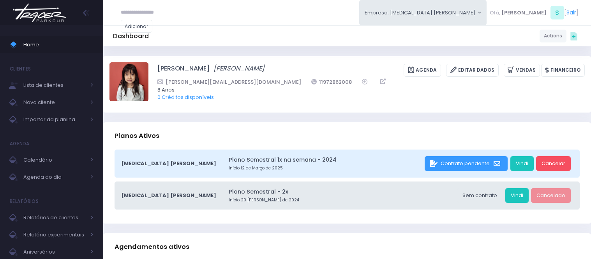 The image size is (591, 259). I want to click on span: S, so click(558, 12).